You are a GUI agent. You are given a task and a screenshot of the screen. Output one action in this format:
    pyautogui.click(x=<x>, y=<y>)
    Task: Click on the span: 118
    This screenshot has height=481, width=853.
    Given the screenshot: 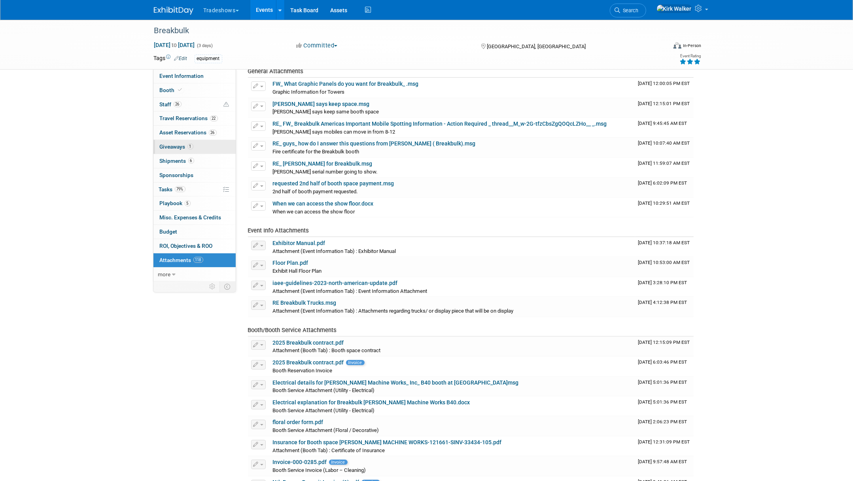 What is the action you would take?
    pyautogui.click(x=198, y=260)
    